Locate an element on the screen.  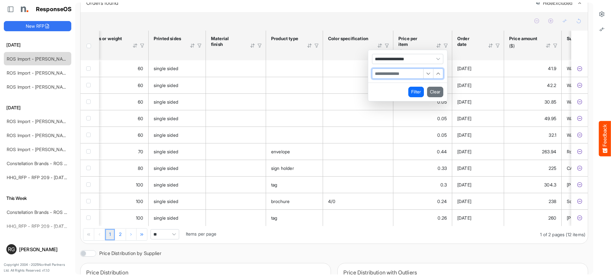
button: New RFP is located at coordinates (38, 26).